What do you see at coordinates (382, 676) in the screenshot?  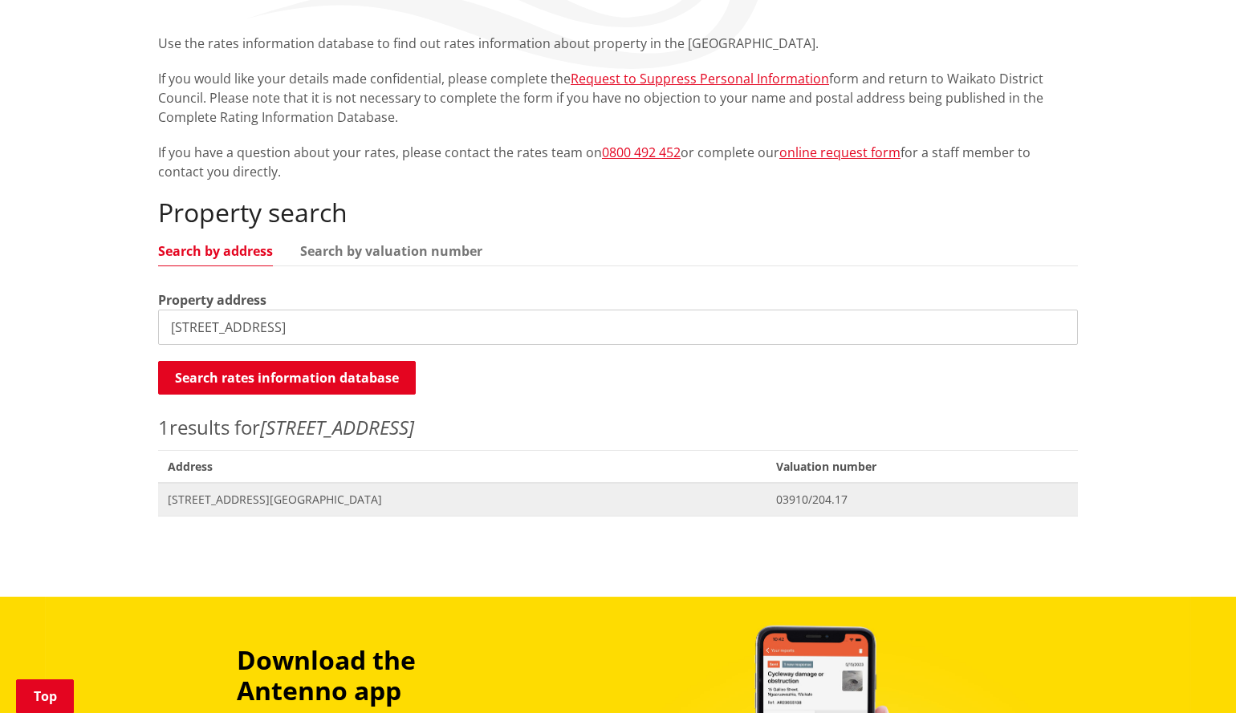 I see `h3: Download the Antenno app` at bounding box center [382, 676].